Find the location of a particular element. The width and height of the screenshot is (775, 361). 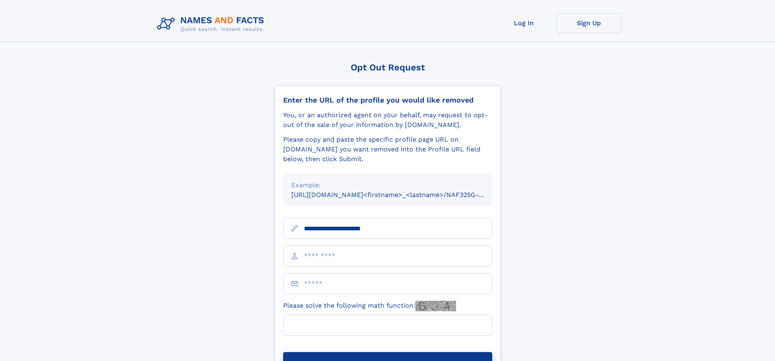

div: Opt Out Request is located at coordinates (388, 67).